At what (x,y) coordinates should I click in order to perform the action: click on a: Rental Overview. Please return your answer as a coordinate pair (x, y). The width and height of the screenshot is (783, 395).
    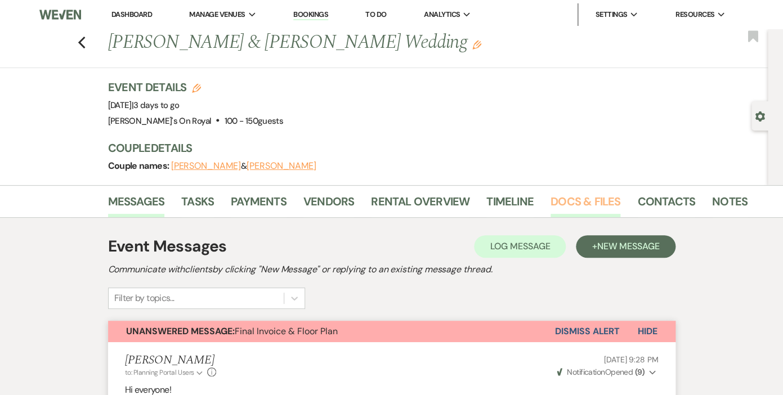
    Looking at the image, I should click on (420, 205).